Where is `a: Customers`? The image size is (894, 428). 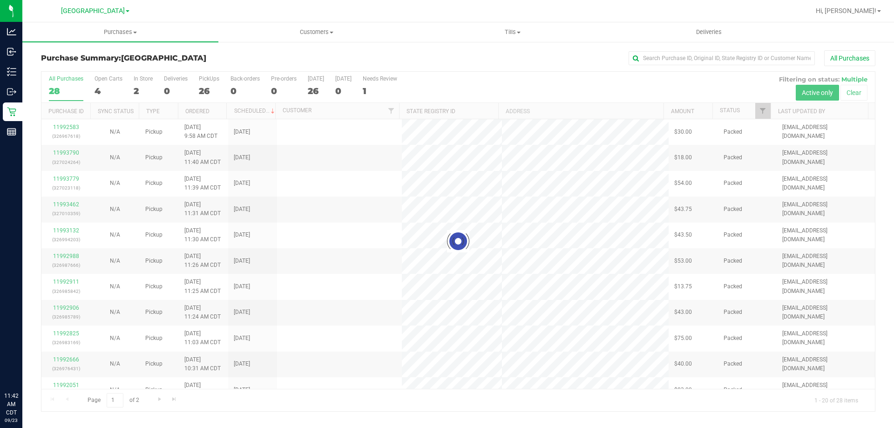
a: Customers is located at coordinates (316, 32).